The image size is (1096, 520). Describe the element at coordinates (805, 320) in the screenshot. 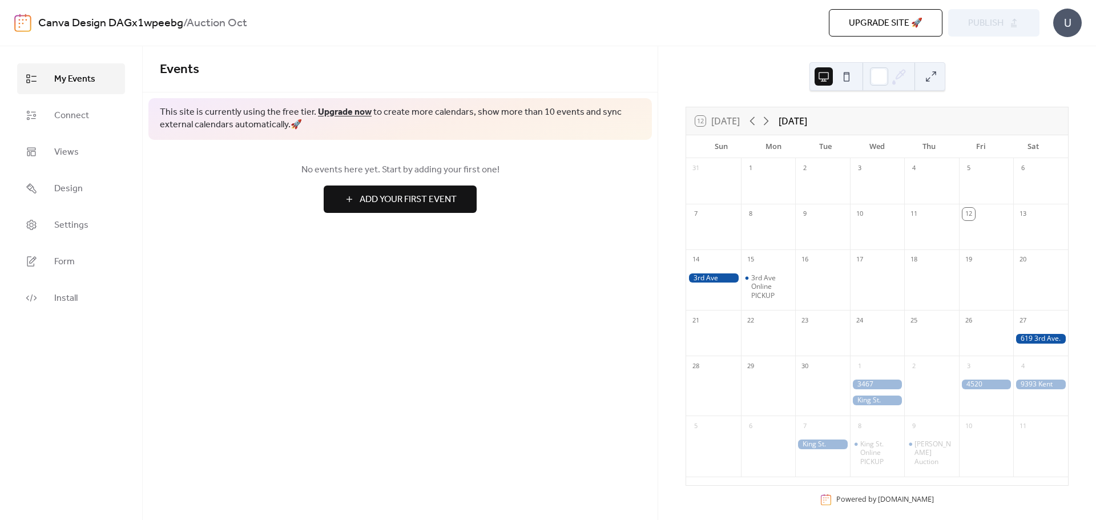

I see `div: 23` at that location.